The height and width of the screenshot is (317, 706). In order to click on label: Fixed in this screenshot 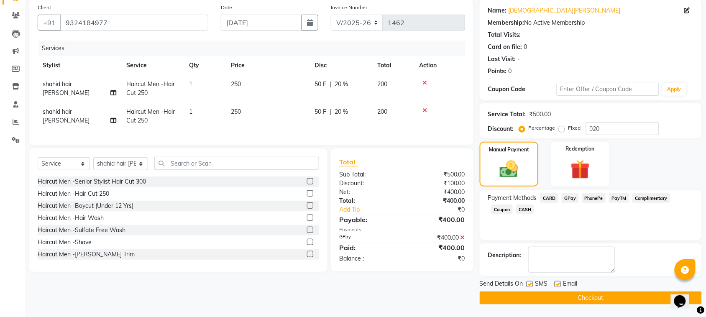, I will do `click(575, 128)`.